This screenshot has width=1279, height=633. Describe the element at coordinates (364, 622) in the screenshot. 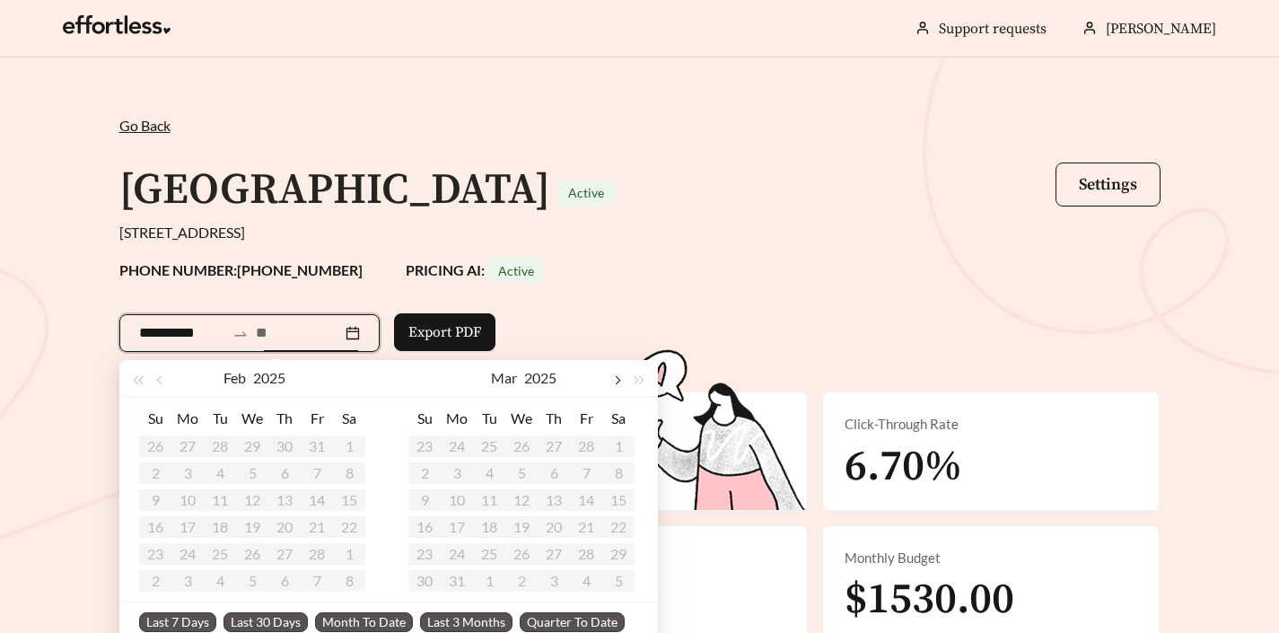

I see `span: Month To Date` at that location.